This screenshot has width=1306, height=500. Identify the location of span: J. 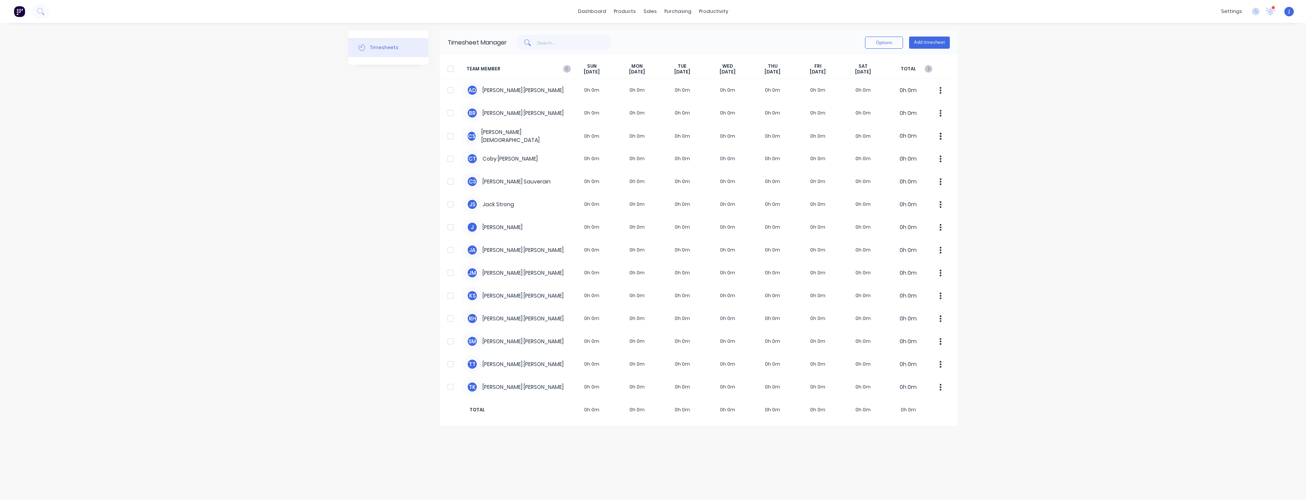
(1289, 11).